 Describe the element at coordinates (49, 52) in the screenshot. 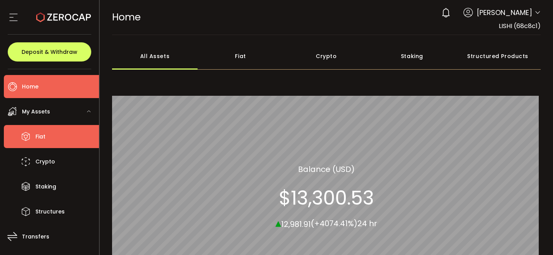

I see `button: Deposit & Withdraw` at that location.